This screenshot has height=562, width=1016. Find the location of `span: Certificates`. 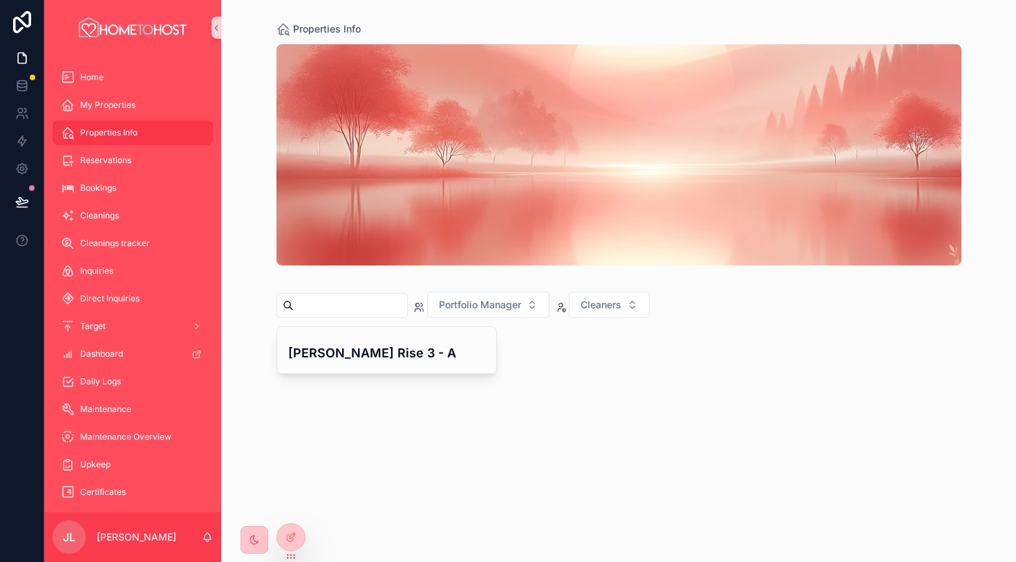

span: Certificates is located at coordinates (103, 492).